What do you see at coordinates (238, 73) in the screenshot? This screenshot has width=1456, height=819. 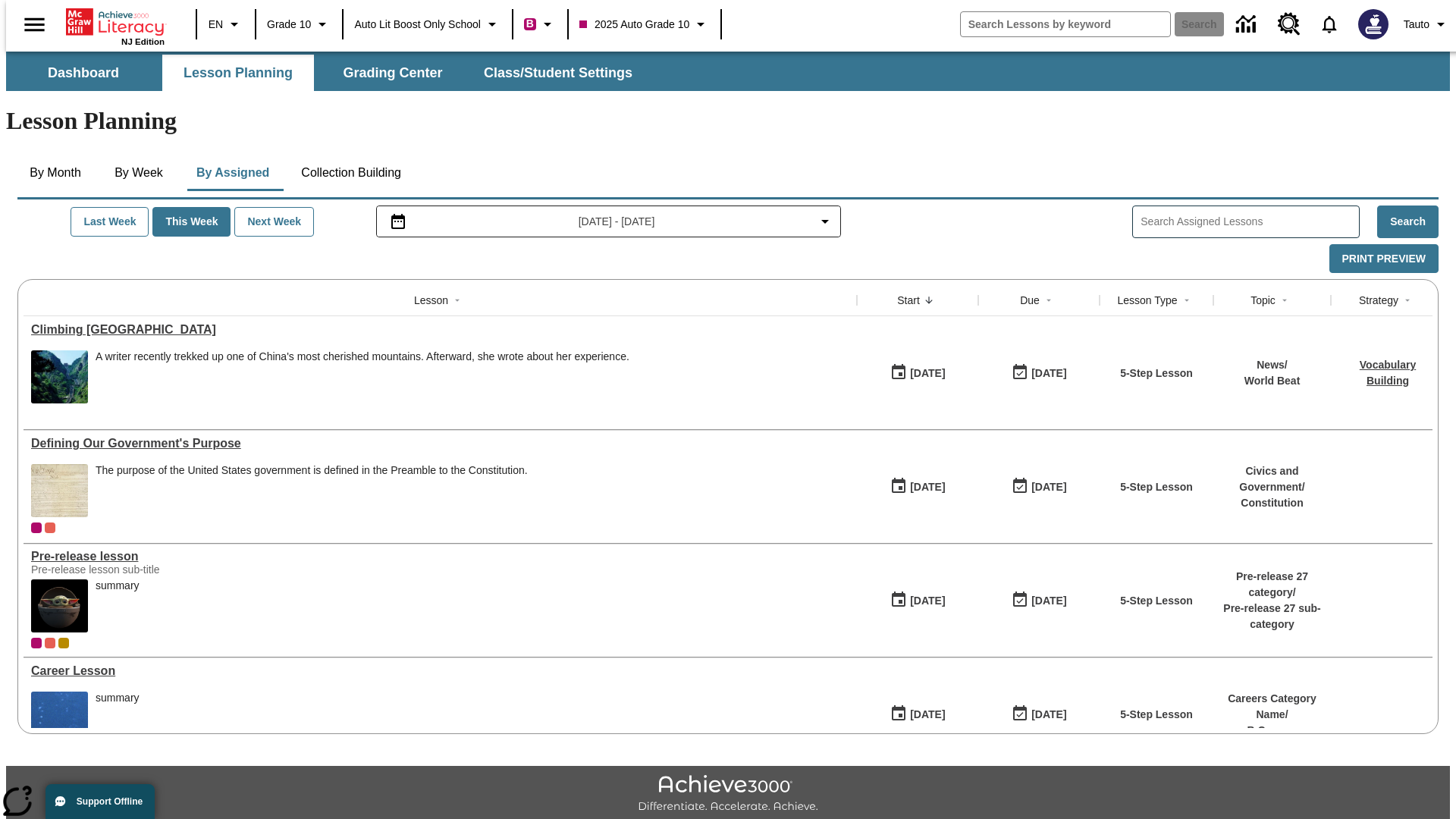 I see `button: Lesson Planning` at bounding box center [238, 73].